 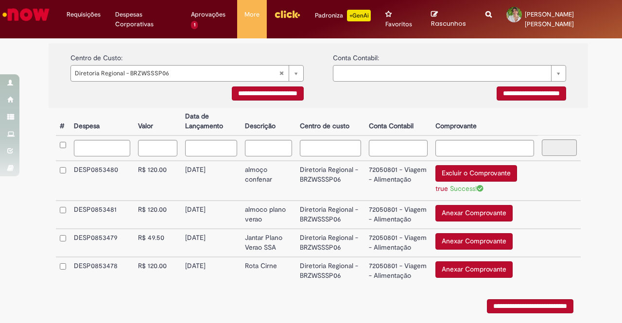 What do you see at coordinates (398, 121) in the screenshot?
I see `th: Conta Contabil` at bounding box center [398, 121].